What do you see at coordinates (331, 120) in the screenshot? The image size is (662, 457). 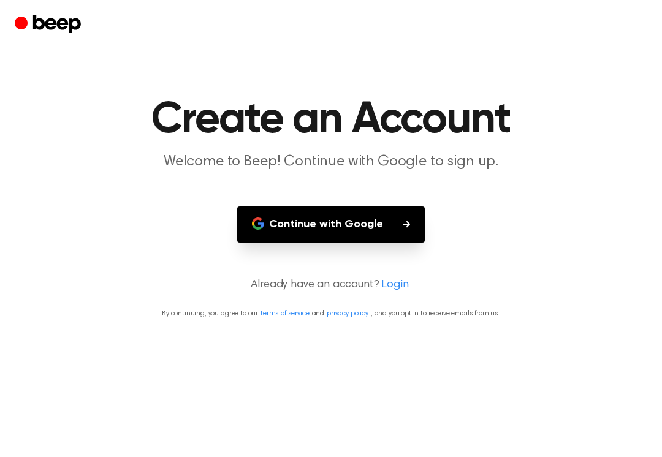 I see `h1: Create an Account` at bounding box center [331, 120].